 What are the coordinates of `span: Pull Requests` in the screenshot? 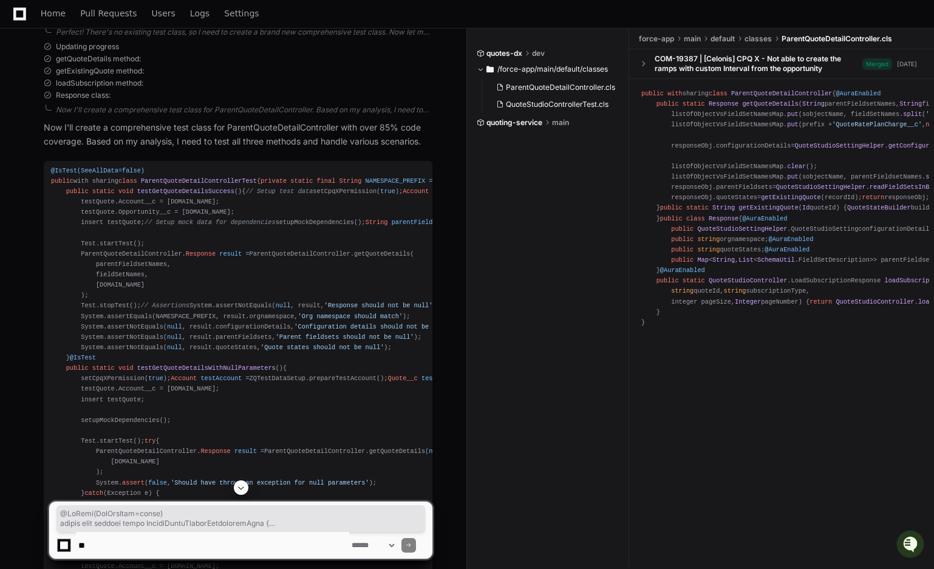 It's located at (108, 13).